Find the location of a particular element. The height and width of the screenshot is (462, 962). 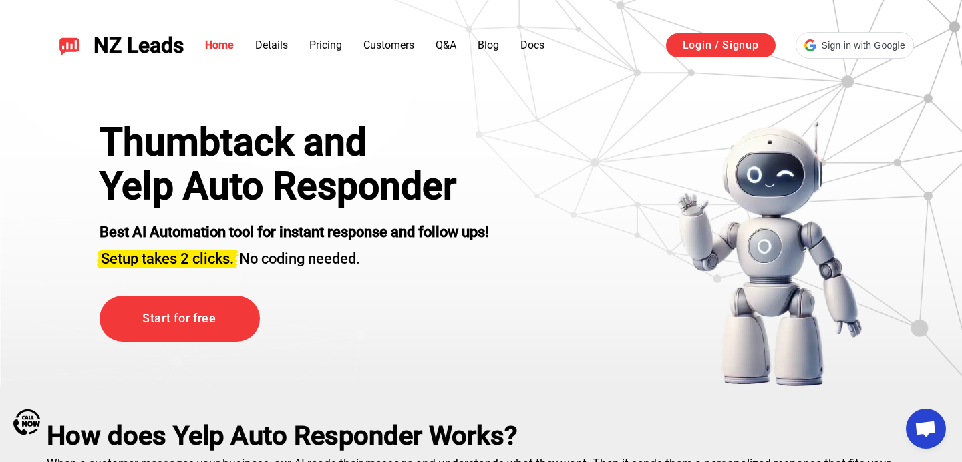

h3: No coding needed. is located at coordinates (294, 256).